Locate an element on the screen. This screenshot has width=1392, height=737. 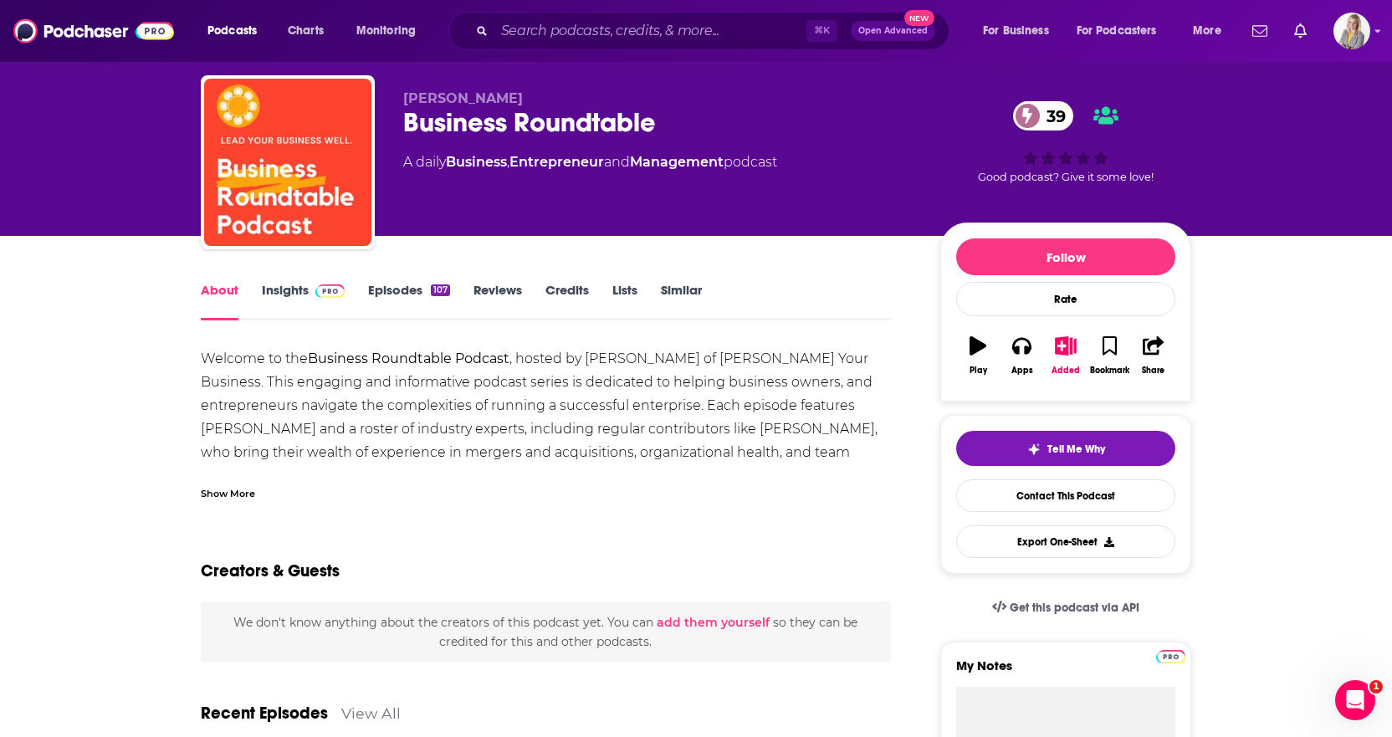
span: More is located at coordinates (1207, 31).